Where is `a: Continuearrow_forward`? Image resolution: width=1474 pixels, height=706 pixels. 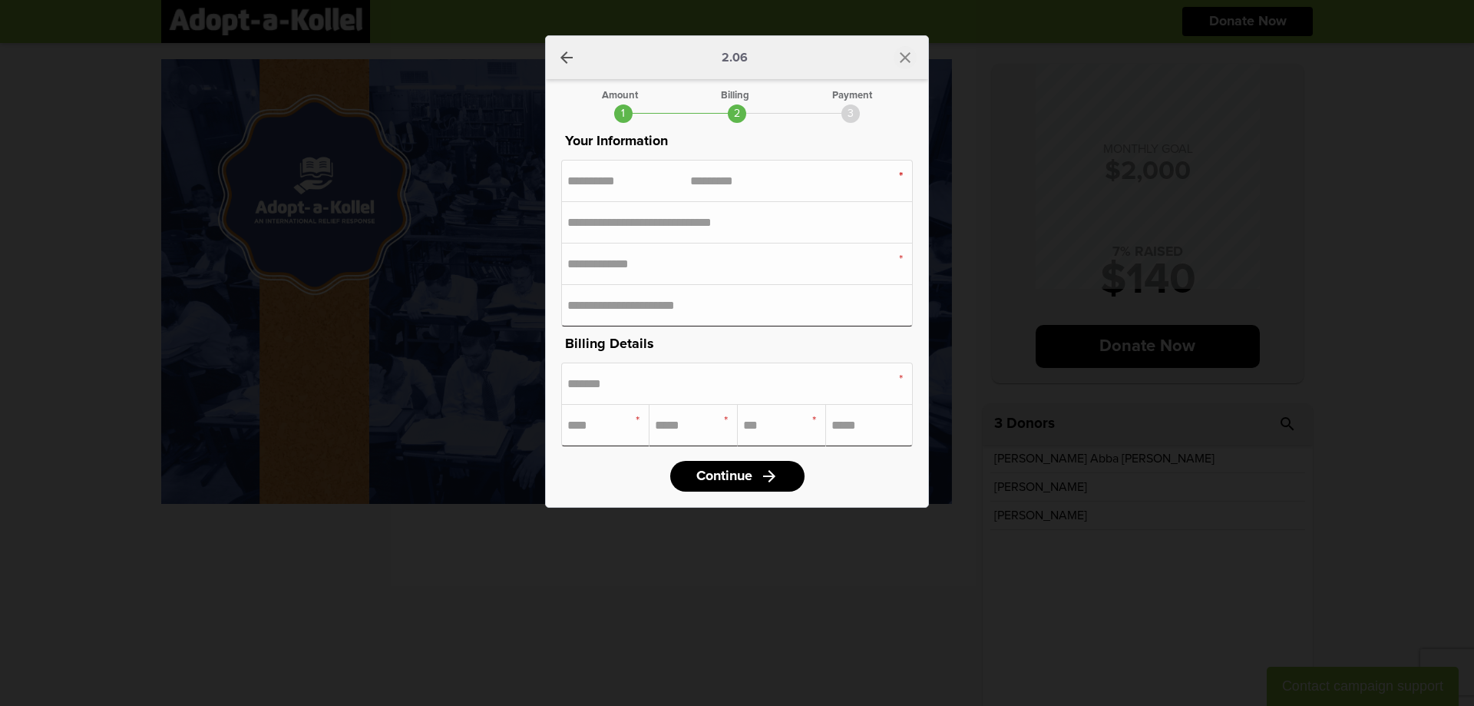
a: Continuearrow_forward is located at coordinates (737, 476).